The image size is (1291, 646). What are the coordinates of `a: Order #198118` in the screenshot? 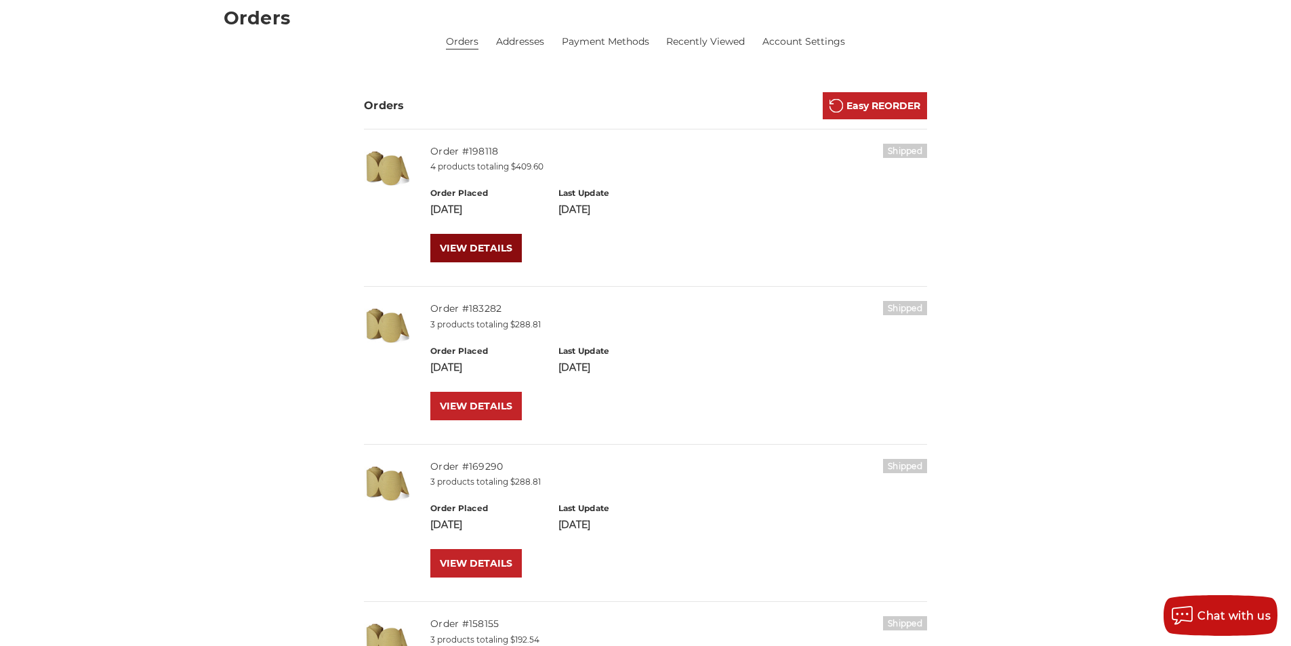 It's located at (464, 151).